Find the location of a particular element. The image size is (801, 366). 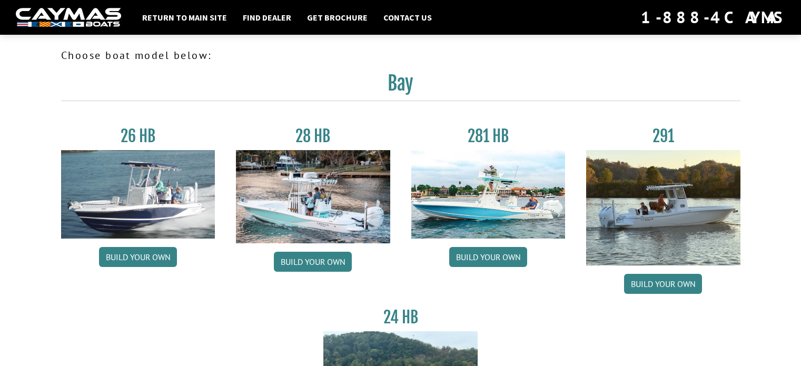

p: Choose boat model below: is located at coordinates (401, 55).